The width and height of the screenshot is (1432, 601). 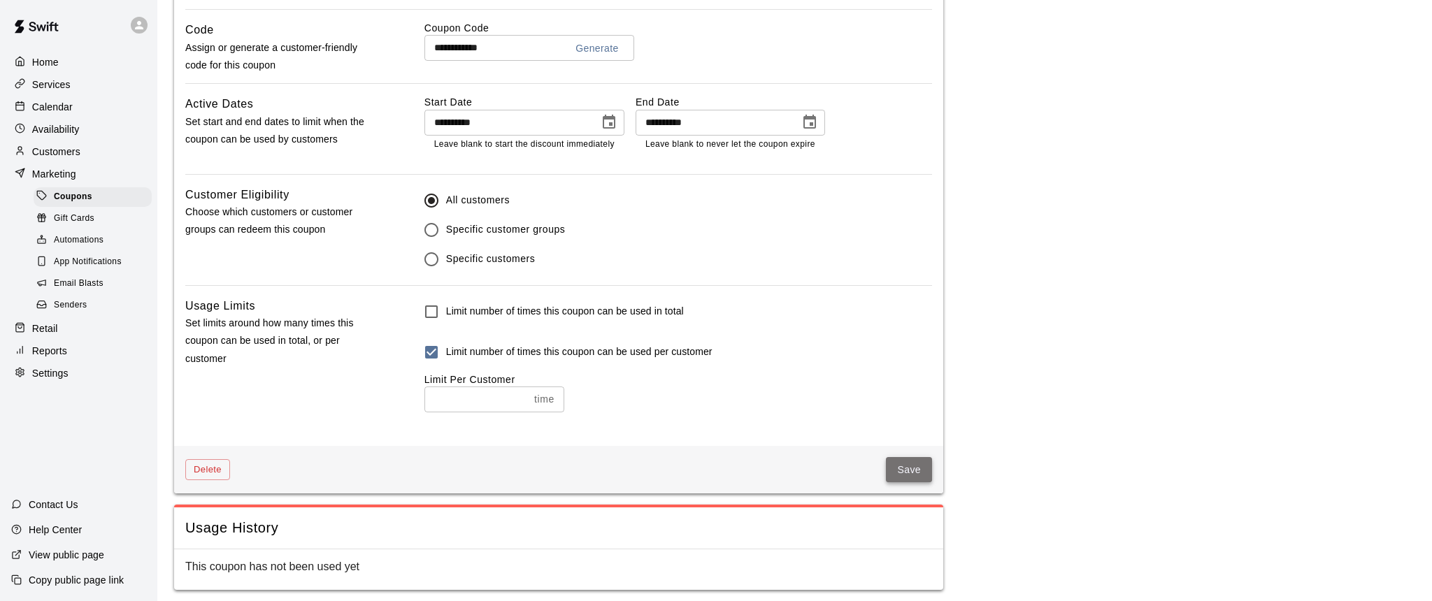 What do you see at coordinates (78, 62) in the screenshot?
I see `a: Home` at bounding box center [78, 62].